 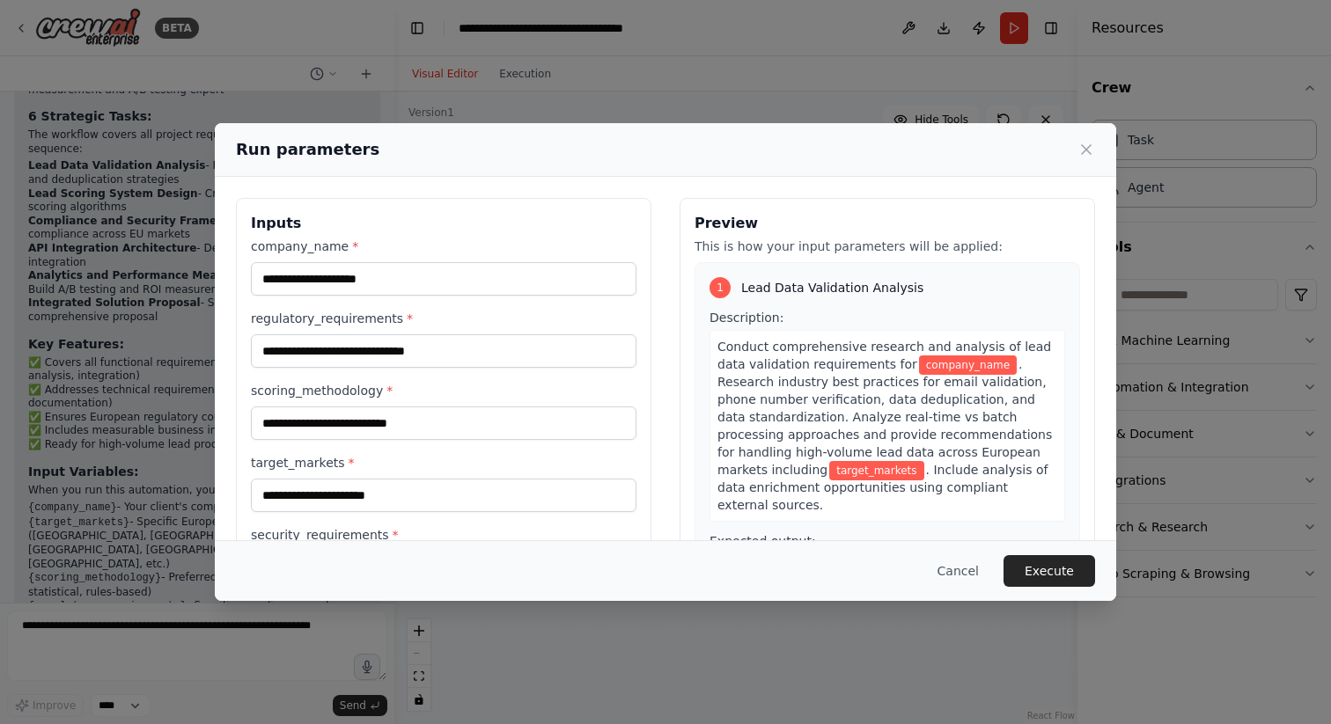 What do you see at coordinates (882, 488) in the screenshot?
I see `span: . Include analysis of data enrichment opportunities using compliant external sources.` at bounding box center [882, 488].